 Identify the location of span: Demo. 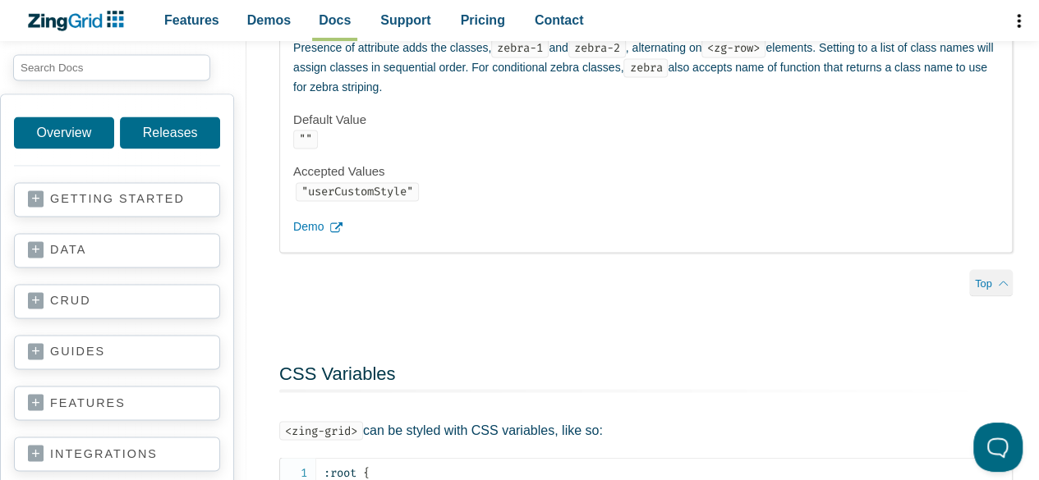
(308, 227).